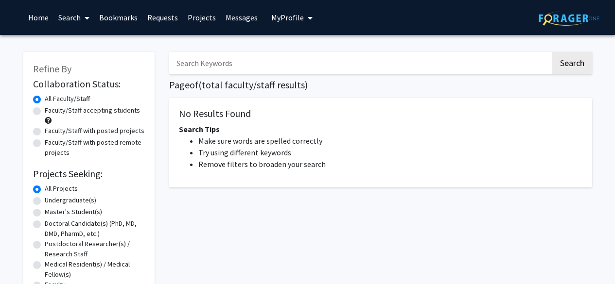 This screenshot has height=284, width=615. I want to click on label: Faculty/Staff with posted projects, so click(94, 131).